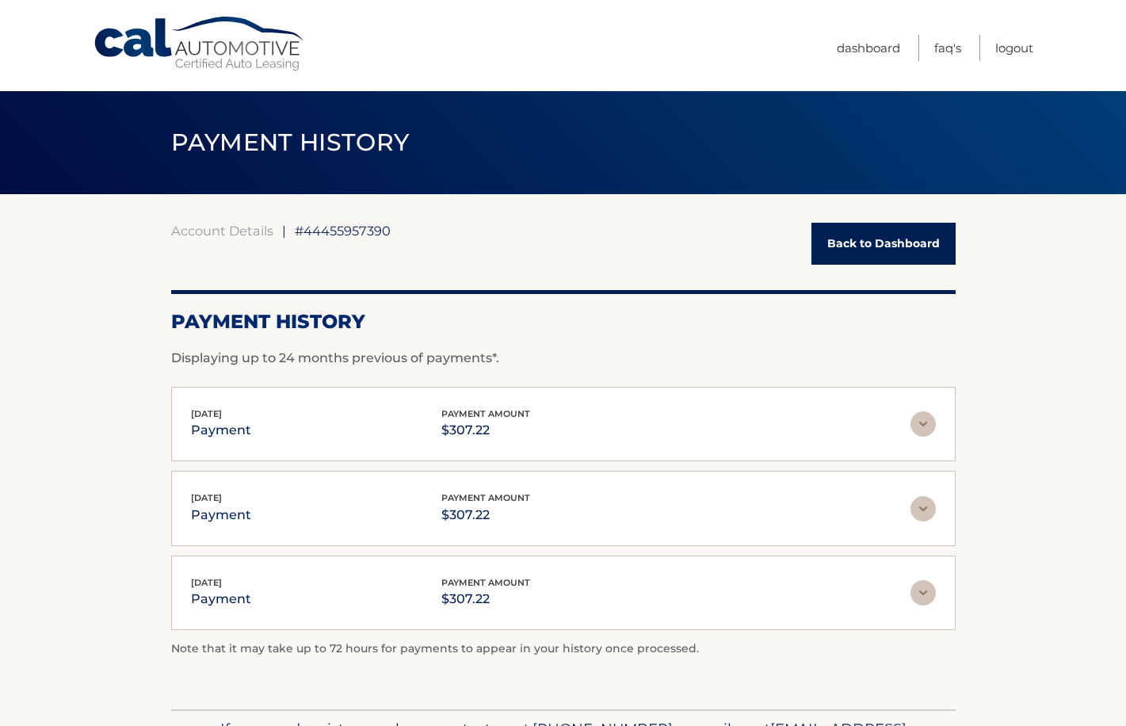 The image size is (1126, 726). I want to click on a: Cal Automotive, so click(200, 44).